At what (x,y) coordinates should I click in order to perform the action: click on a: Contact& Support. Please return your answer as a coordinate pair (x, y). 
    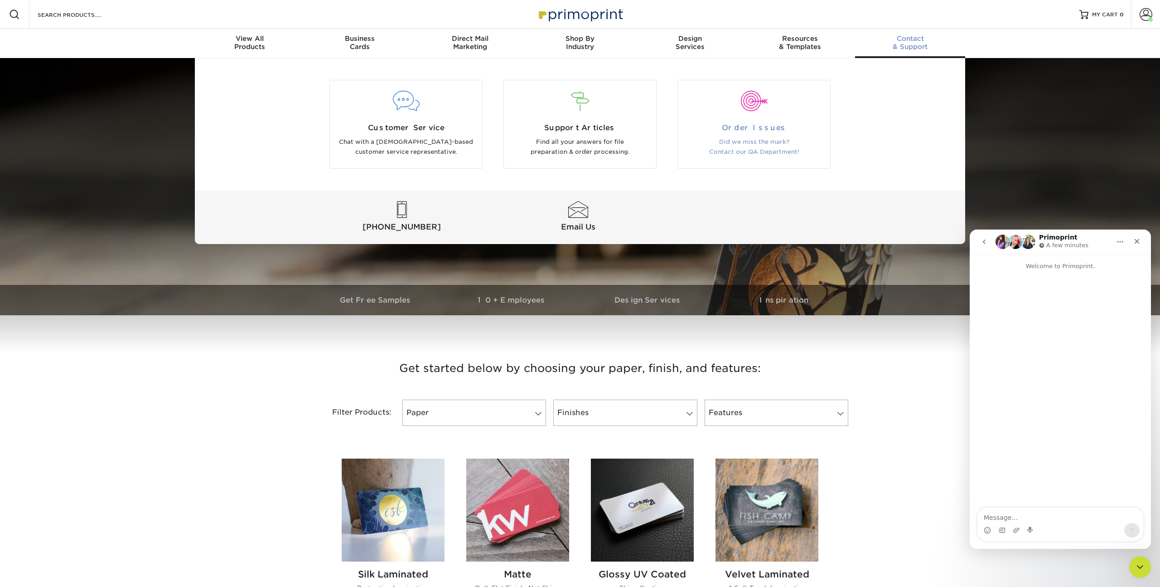
    Looking at the image, I should click on (910, 44).